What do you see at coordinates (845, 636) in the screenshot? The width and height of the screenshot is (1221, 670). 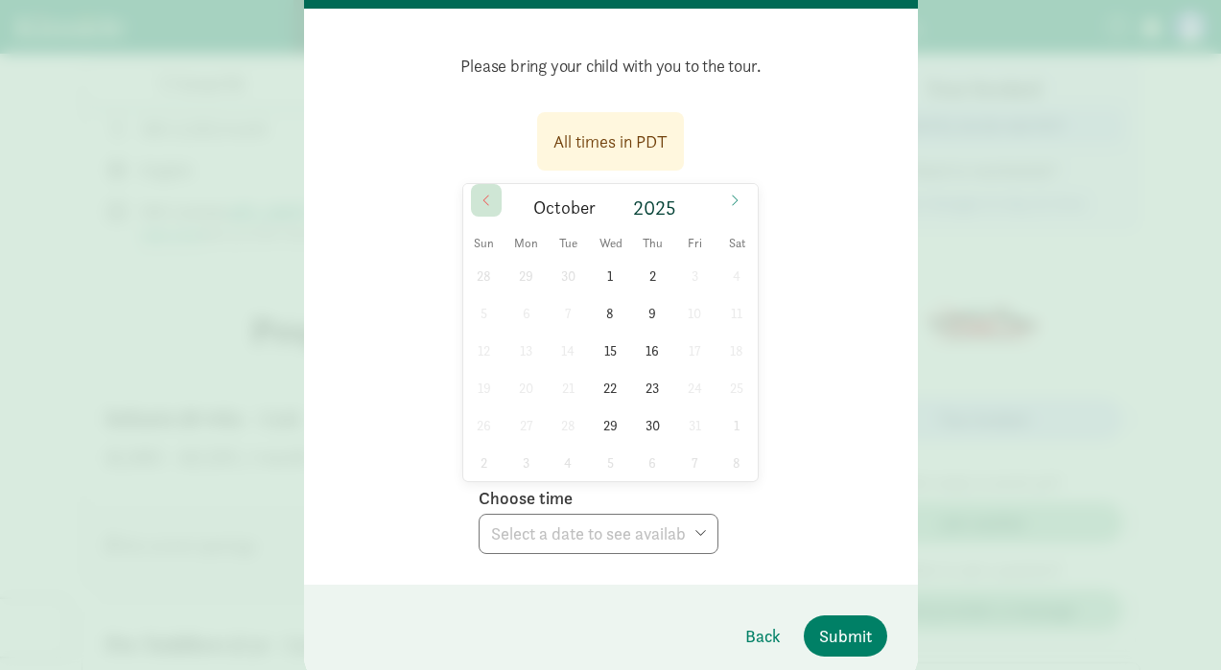 I see `span: Submit` at bounding box center [845, 636].